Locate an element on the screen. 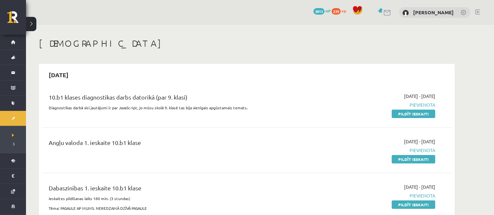 This screenshot has width=494, height=215. span: 3813 is located at coordinates (319, 11).